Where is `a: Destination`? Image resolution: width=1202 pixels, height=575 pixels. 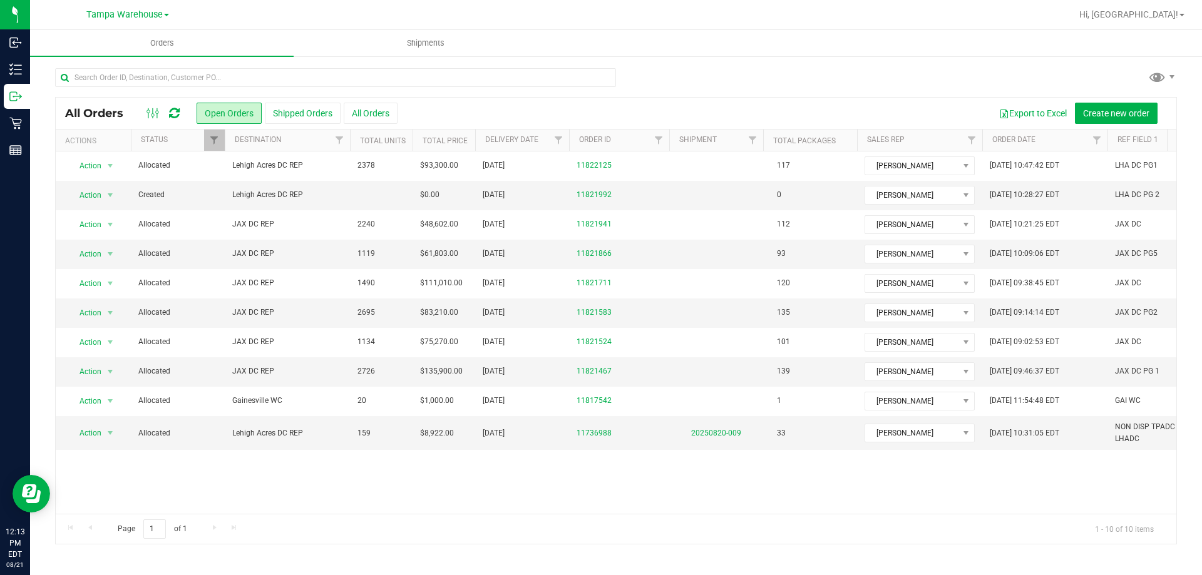 a: Destination is located at coordinates (258, 140).